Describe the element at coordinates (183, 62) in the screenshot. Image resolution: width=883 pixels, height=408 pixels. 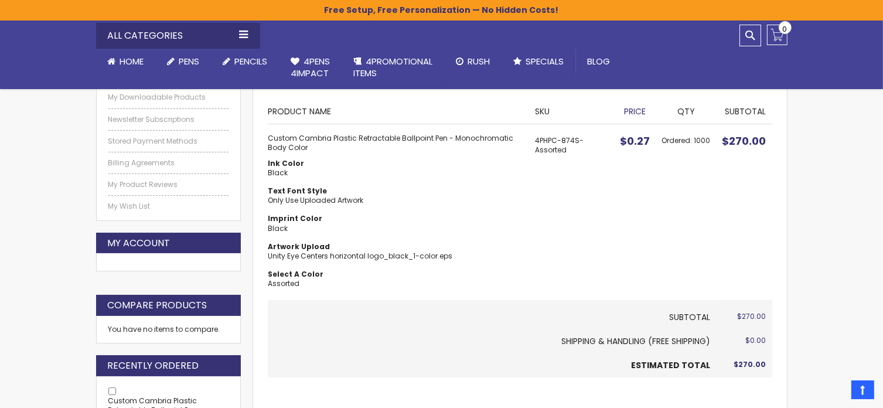
I see `a: Pens` at that location.